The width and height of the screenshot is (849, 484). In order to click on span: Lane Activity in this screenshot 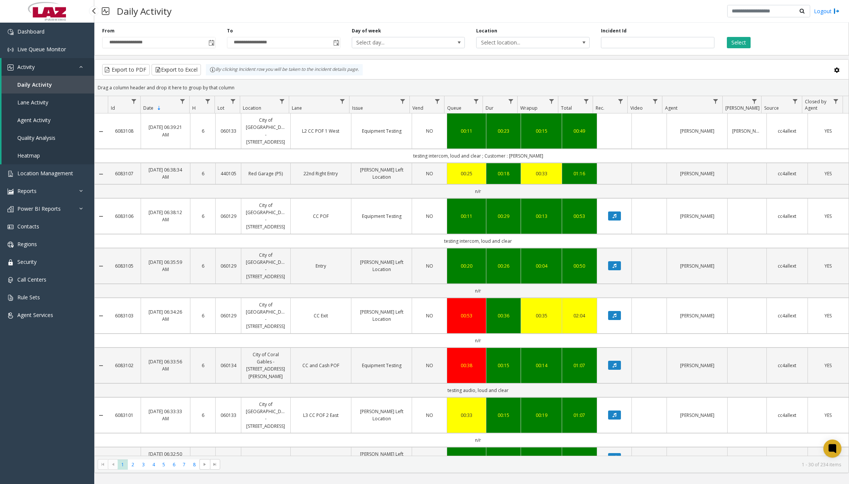, I will do `click(33, 102)`.